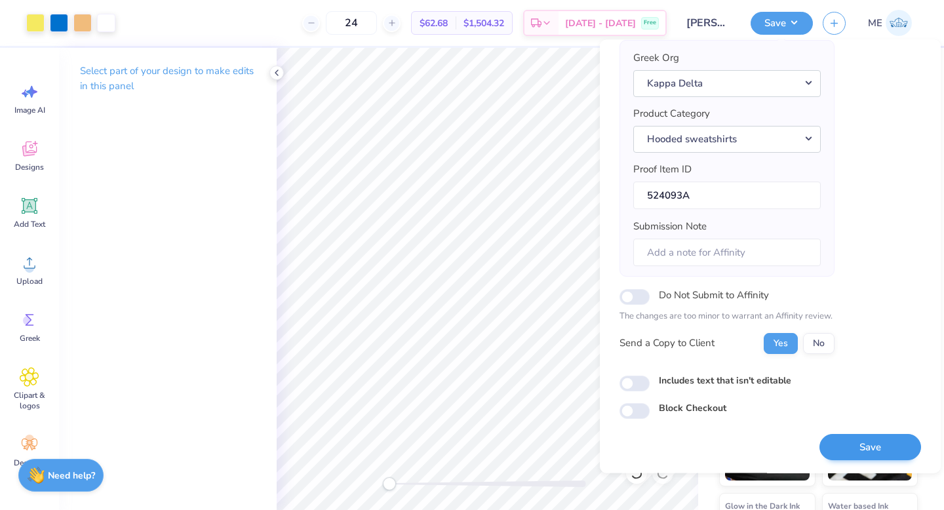  Describe the element at coordinates (819, 343) in the screenshot. I see `button: No` at that location.